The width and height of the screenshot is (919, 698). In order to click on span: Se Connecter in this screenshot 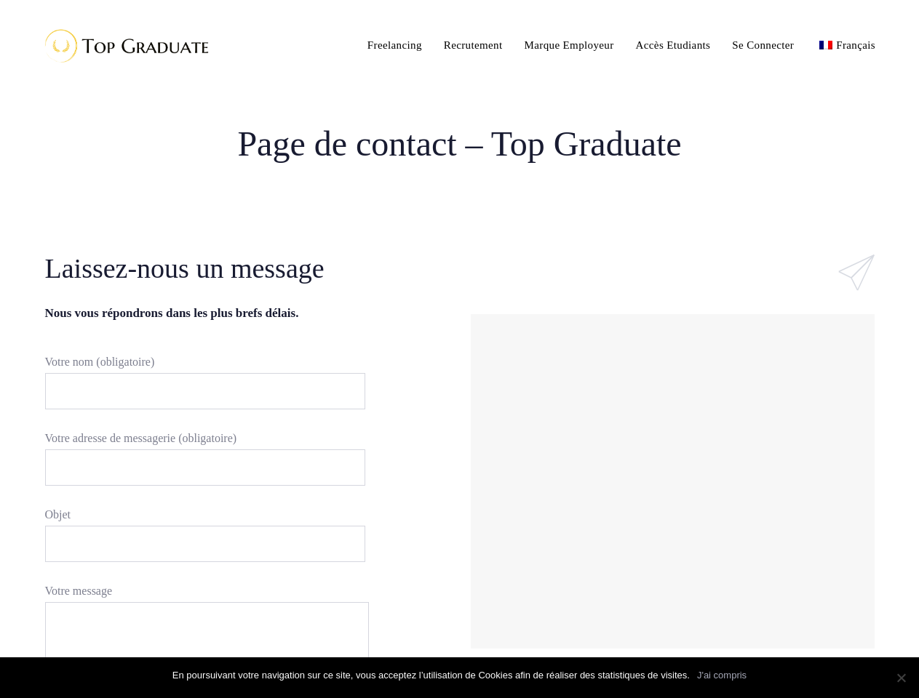, I will do `click(762, 45)`.